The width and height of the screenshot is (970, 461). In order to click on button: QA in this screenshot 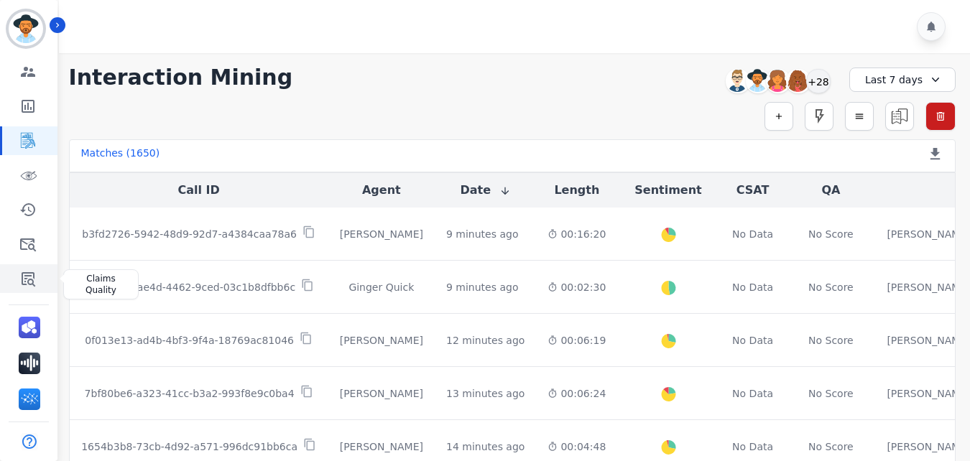, I will do `click(830, 190)`.